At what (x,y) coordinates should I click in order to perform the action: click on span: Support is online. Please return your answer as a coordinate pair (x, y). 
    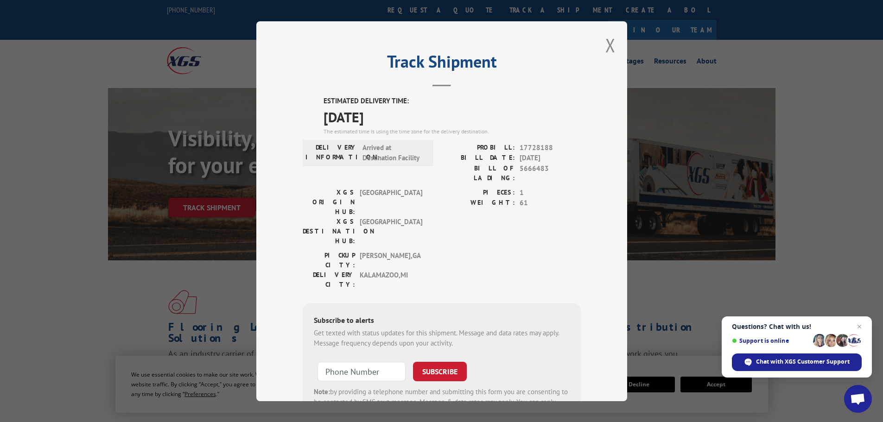
    Looking at the image, I should click on (771, 341).